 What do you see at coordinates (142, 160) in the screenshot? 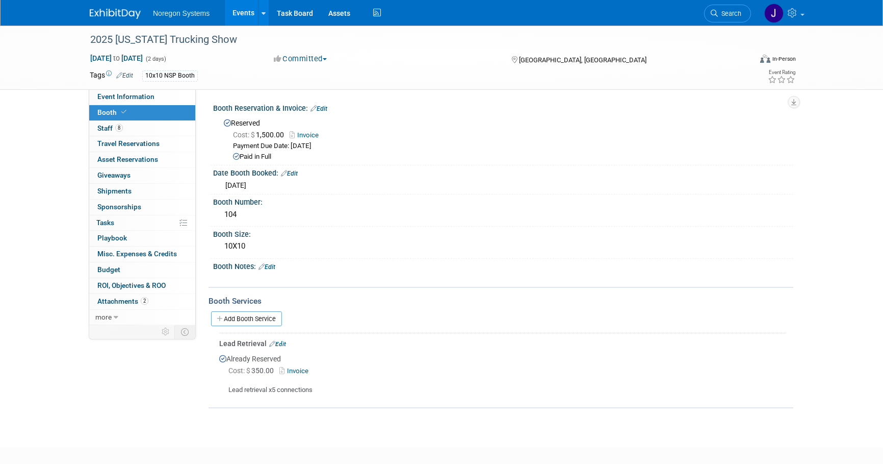
I see `a: Asset Reservations` at bounding box center [142, 160].